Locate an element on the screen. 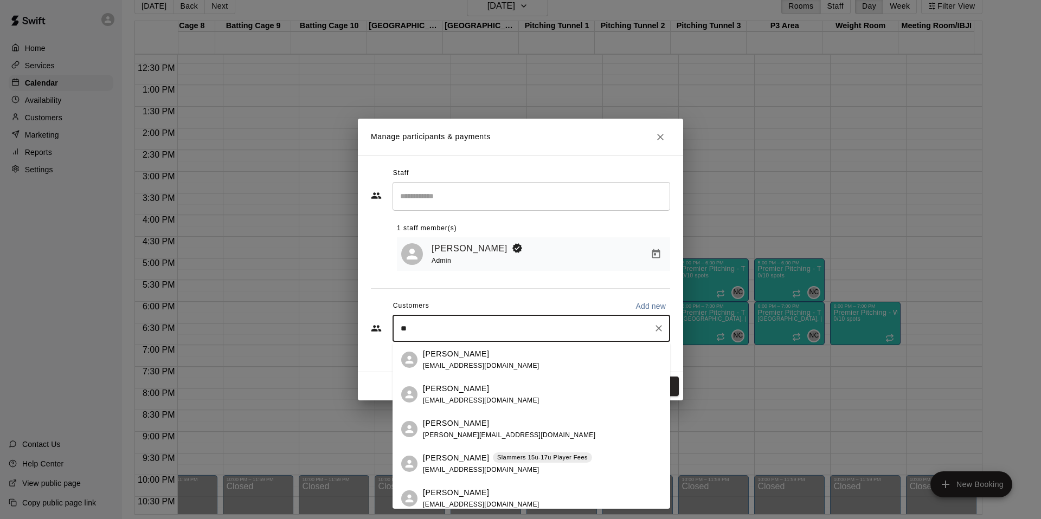 Image resolution: width=1041 pixels, height=519 pixels. svg: Staff is located at coordinates (376, 196).